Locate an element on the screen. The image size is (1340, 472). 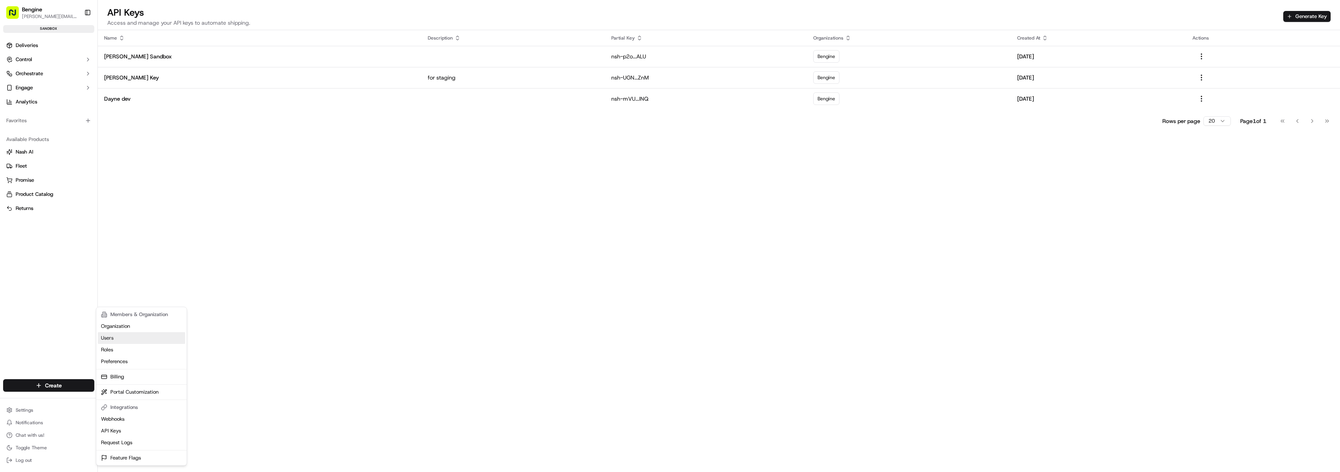
input: Got a question? Start typing here... is located at coordinates (81, 54).